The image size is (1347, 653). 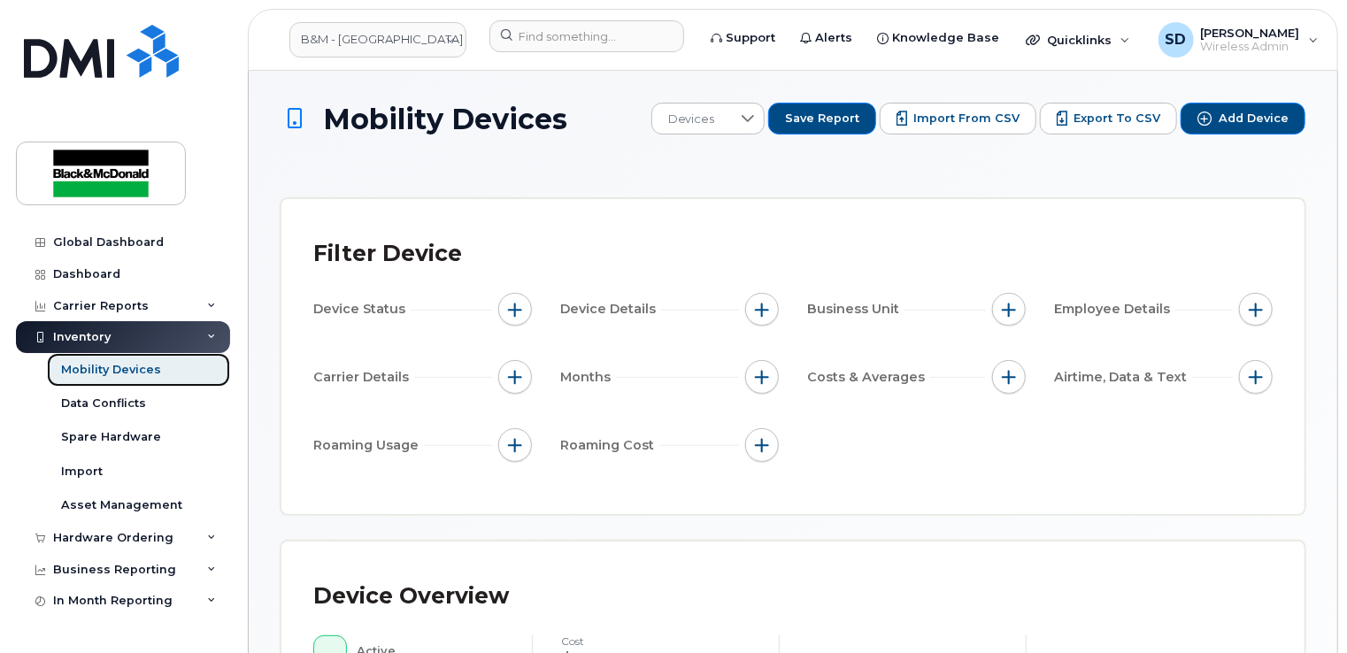 I want to click on span: Roaming Usage, so click(x=368, y=445).